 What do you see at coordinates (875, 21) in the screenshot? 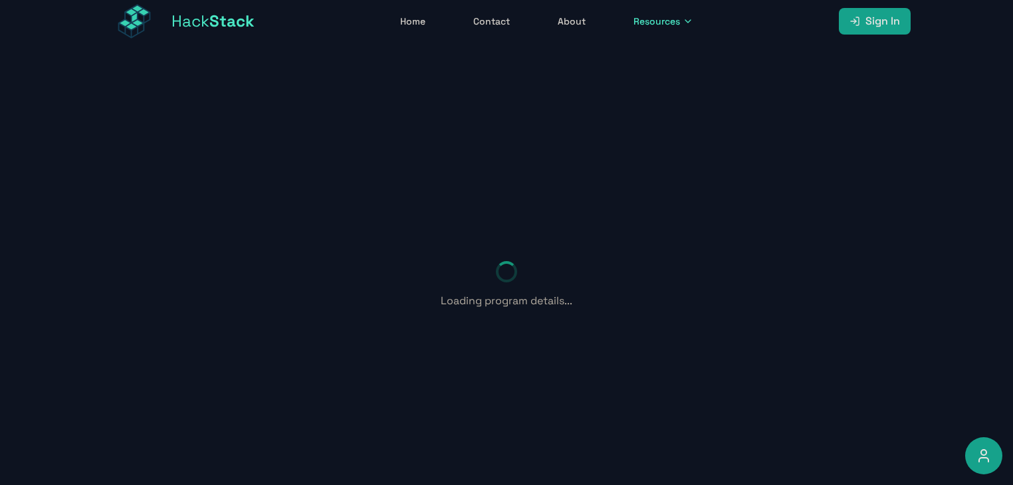
I see `a: Sign In` at bounding box center [875, 21].